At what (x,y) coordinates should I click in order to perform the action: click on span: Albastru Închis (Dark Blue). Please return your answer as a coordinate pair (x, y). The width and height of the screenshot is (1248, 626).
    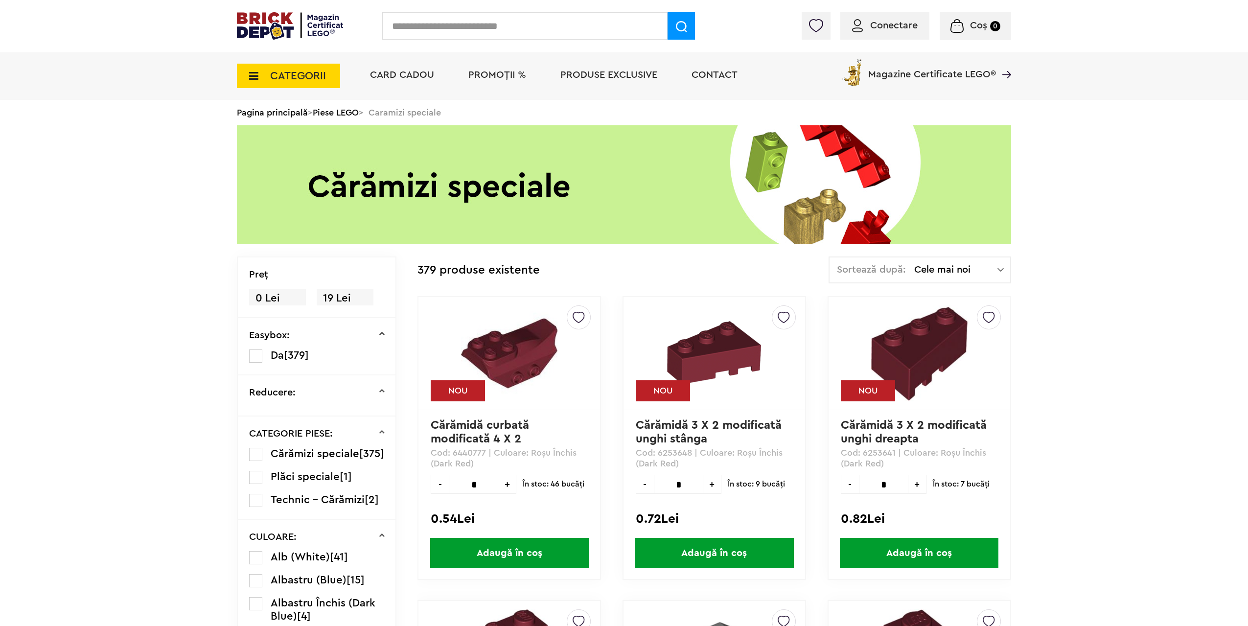
    Looking at the image, I should click on (323, 609).